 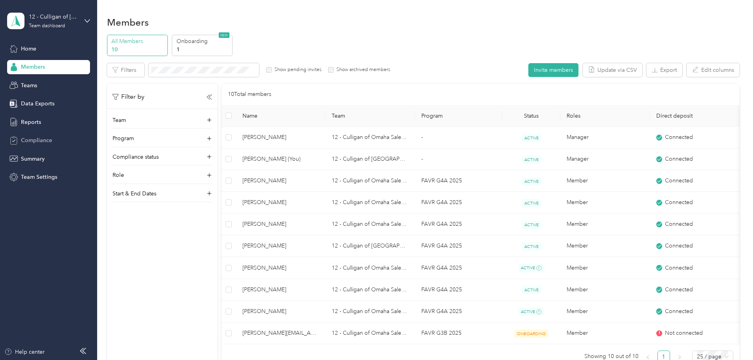 I want to click on td: Jason Clark (You), so click(x=281, y=159).